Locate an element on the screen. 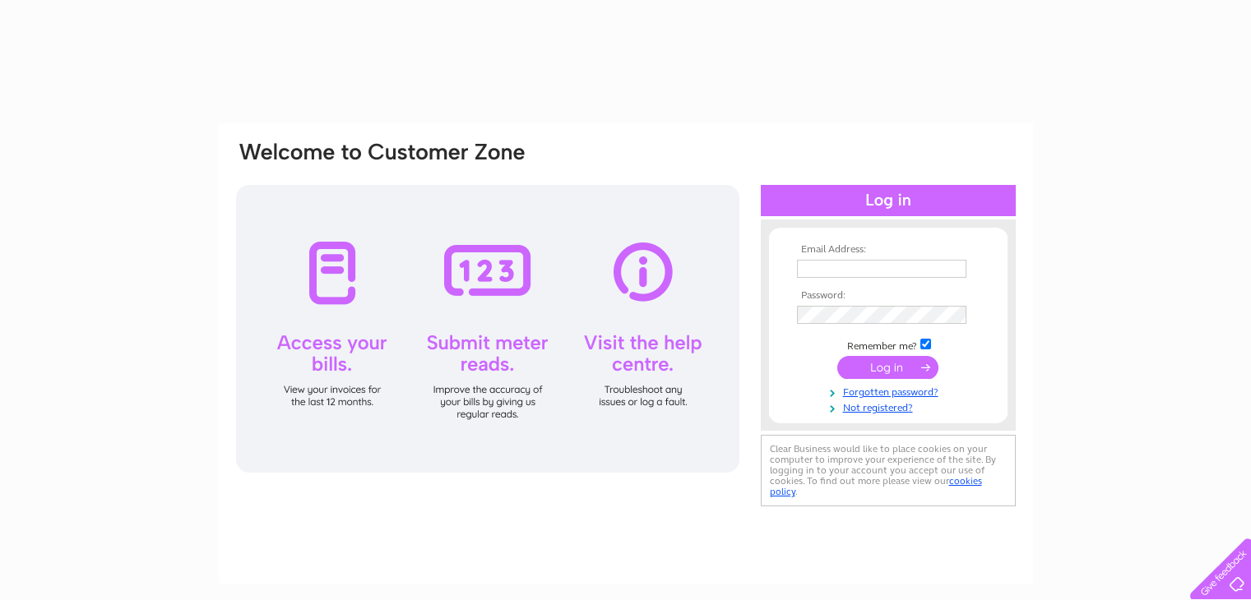 The width and height of the screenshot is (1251, 600). a: Forgotten password? is located at coordinates (890, 391).